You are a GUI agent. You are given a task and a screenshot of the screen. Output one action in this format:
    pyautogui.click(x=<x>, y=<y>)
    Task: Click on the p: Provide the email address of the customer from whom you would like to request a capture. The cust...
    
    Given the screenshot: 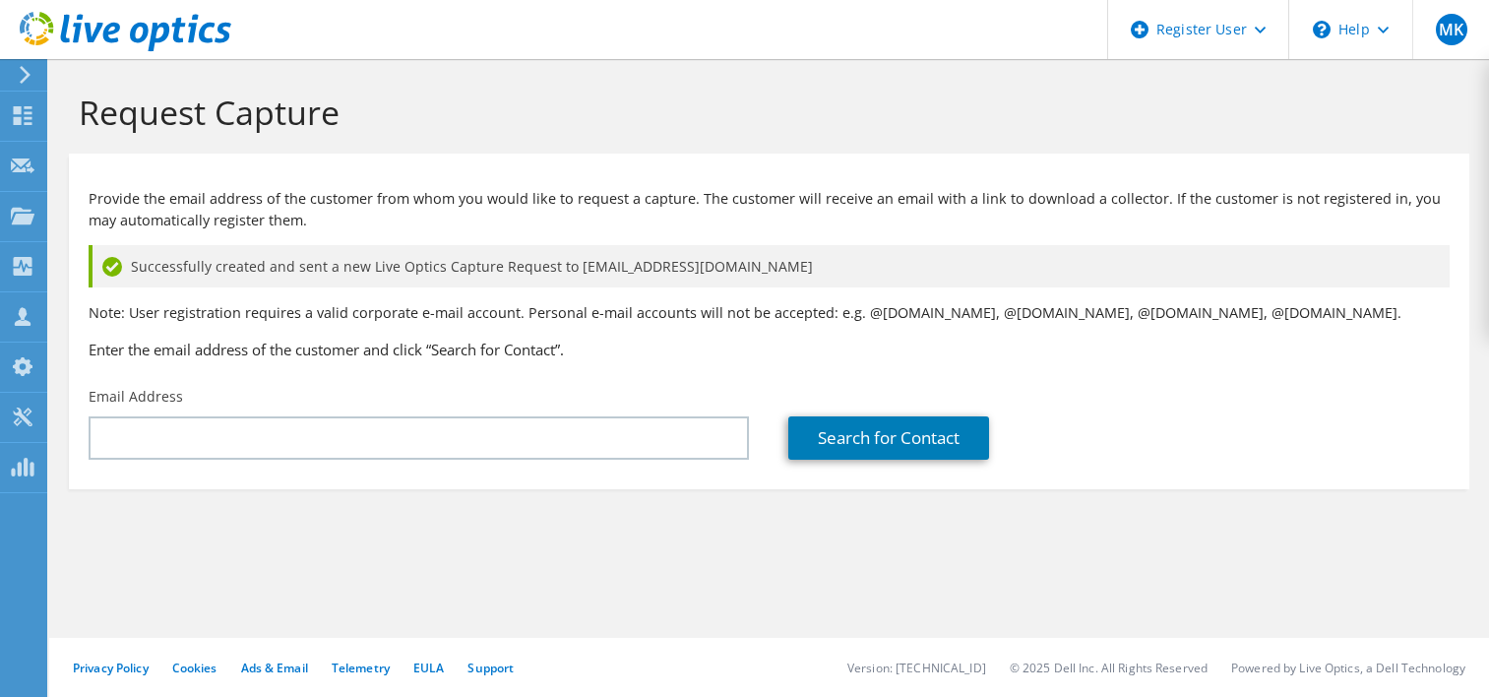 What is the action you would take?
    pyautogui.click(x=769, y=210)
    